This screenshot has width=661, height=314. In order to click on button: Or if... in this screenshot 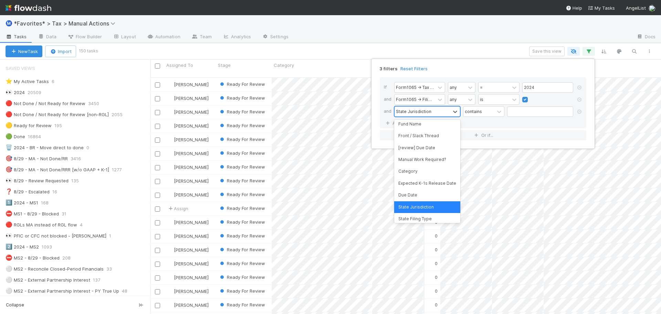, I will do `click(483, 135)`.